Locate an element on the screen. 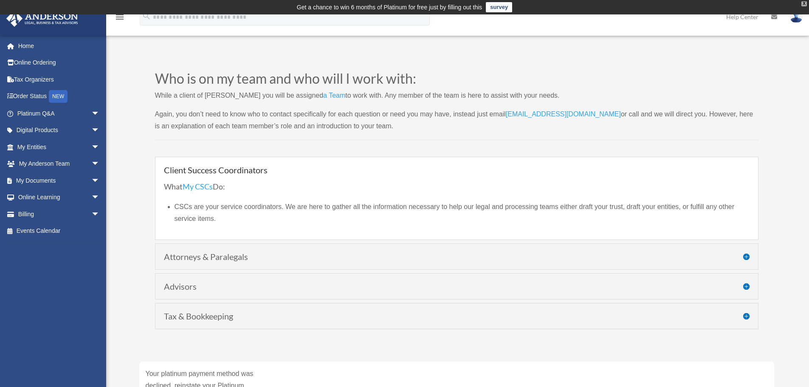 This screenshot has width=809, height=387. img: Anderson Advisors Platinum Portal is located at coordinates (42, 18).